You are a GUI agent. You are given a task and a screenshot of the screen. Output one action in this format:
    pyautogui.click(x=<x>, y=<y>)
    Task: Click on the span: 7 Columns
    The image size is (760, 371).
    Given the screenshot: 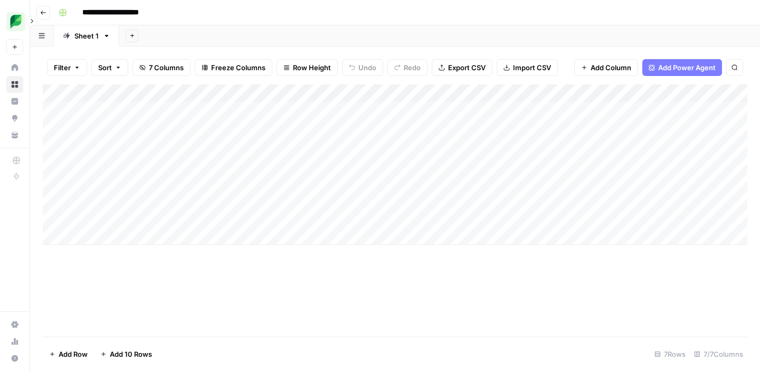 What is the action you would take?
    pyautogui.click(x=166, y=68)
    